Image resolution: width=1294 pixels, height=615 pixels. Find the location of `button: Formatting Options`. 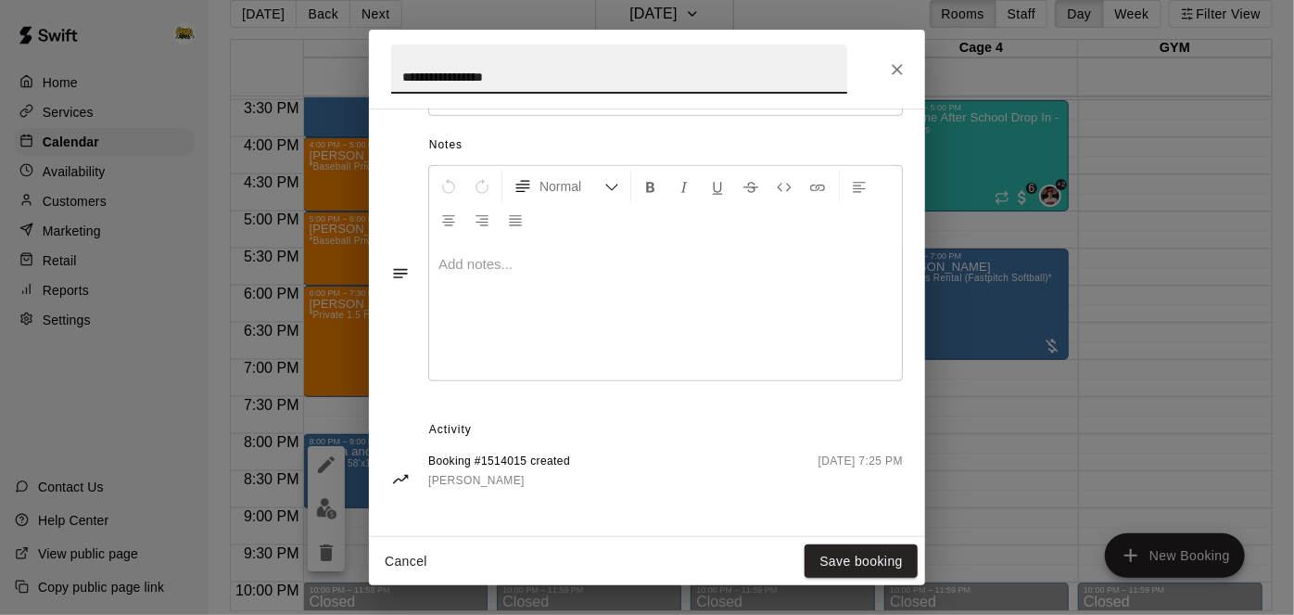

button: Formatting Options is located at coordinates (566, 186).